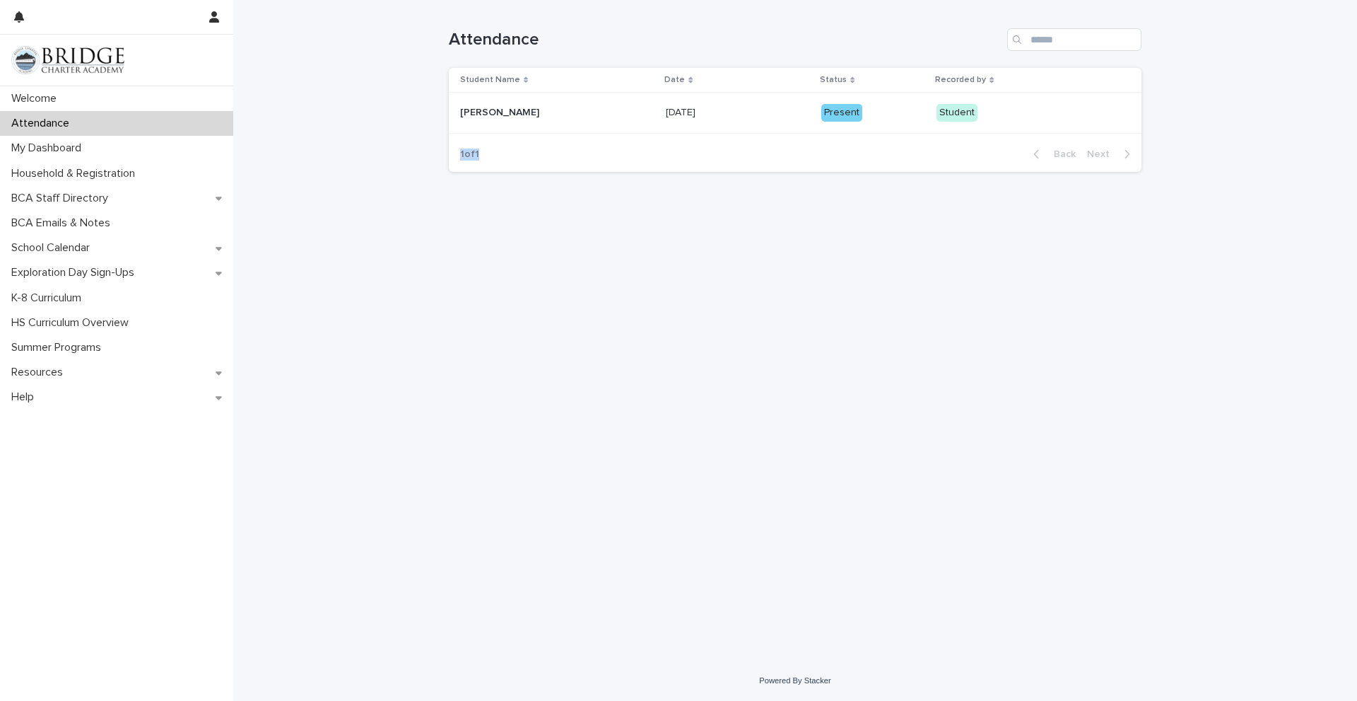  I want to click on p: Exploration Day Sign-Ups, so click(76, 272).